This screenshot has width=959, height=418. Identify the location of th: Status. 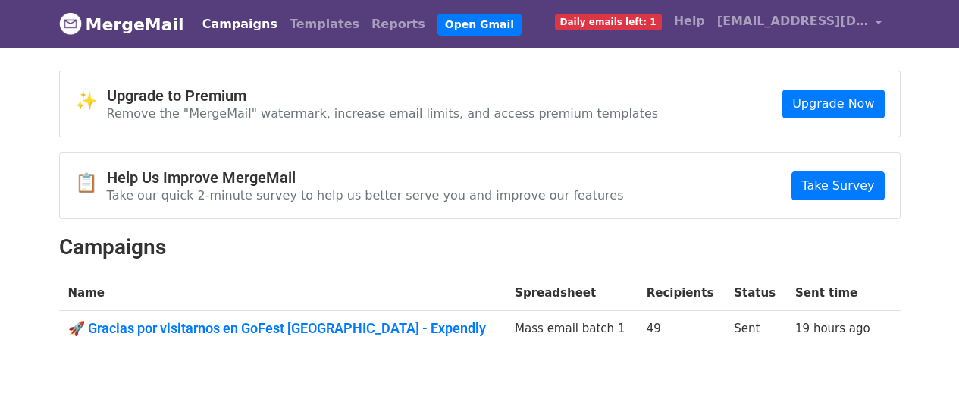
(755, 293).